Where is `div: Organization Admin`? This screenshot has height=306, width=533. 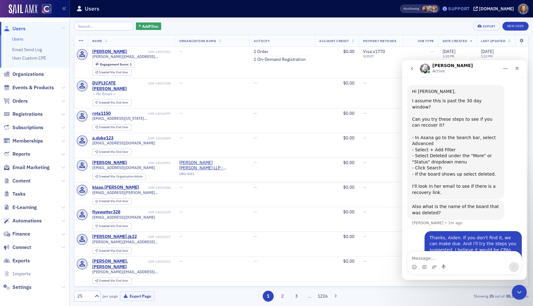
div: Organization Admin is located at coordinates (121, 177).